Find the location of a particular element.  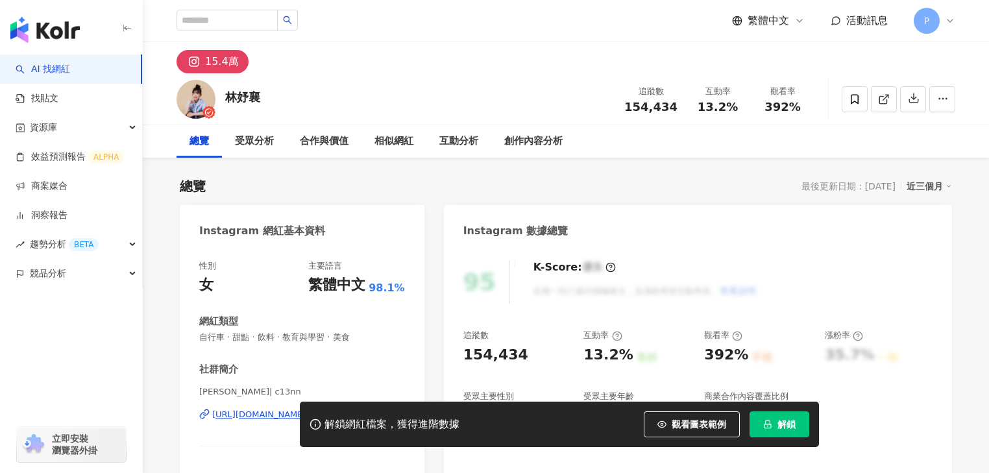

div: Instagram 數據總覽 is located at coordinates (516, 231).